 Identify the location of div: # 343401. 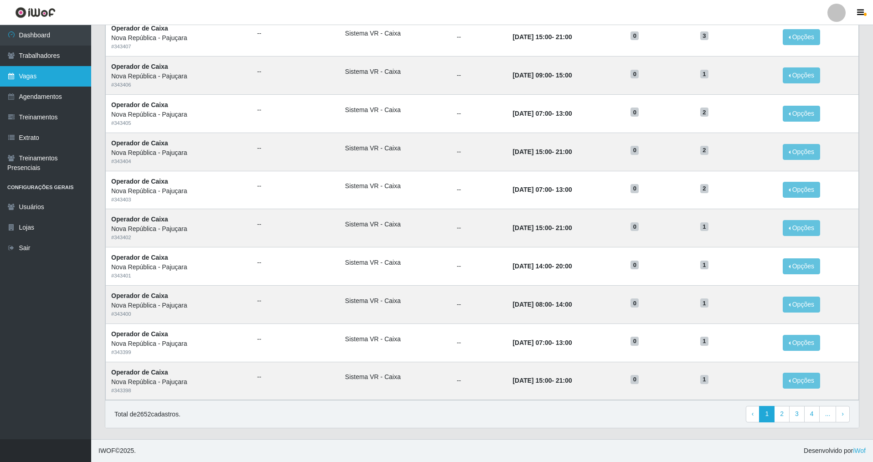
(179, 276).